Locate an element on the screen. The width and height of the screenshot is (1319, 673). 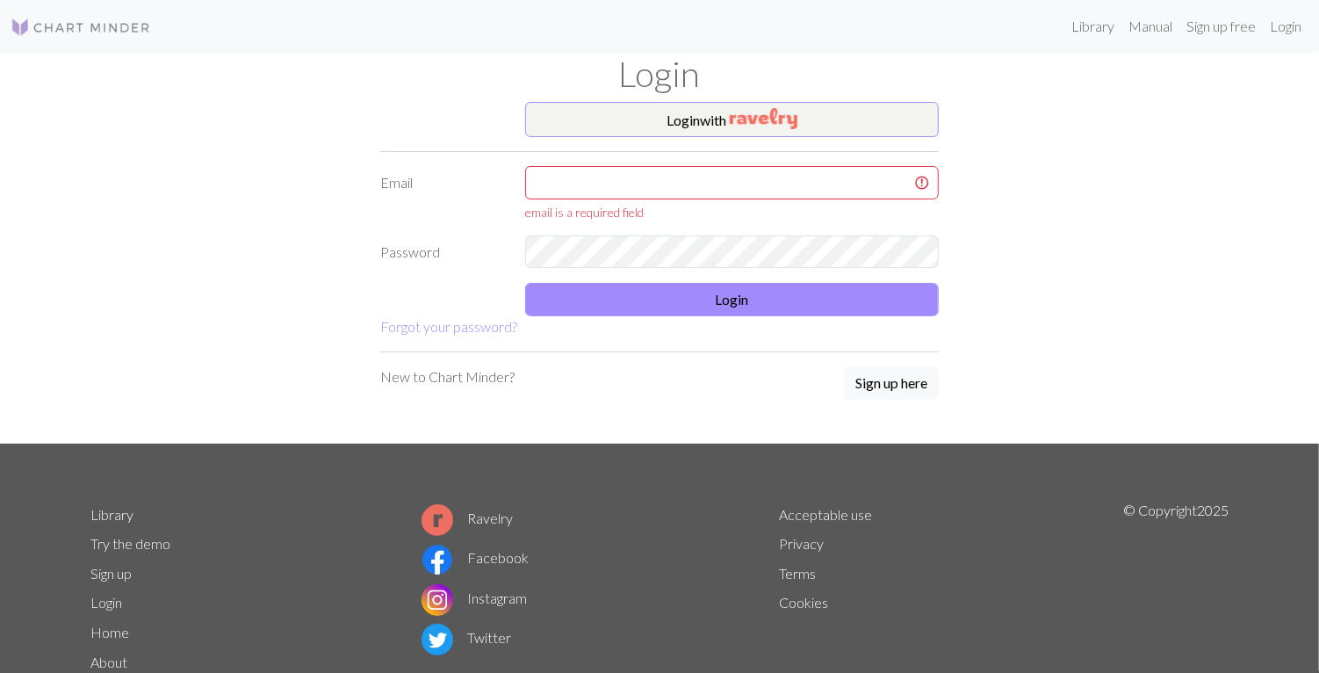
a: Sign up free is located at coordinates (1221, 26).